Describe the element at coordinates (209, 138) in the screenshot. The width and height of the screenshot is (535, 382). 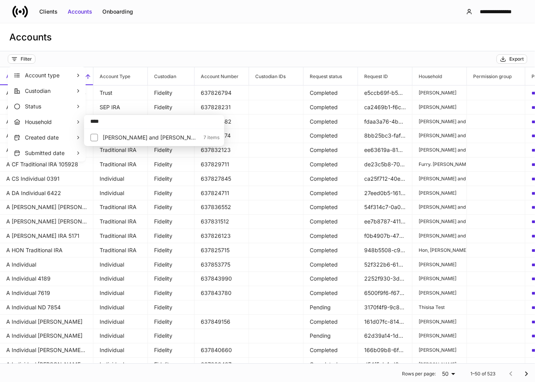
I see `p: 7 items` at that location.